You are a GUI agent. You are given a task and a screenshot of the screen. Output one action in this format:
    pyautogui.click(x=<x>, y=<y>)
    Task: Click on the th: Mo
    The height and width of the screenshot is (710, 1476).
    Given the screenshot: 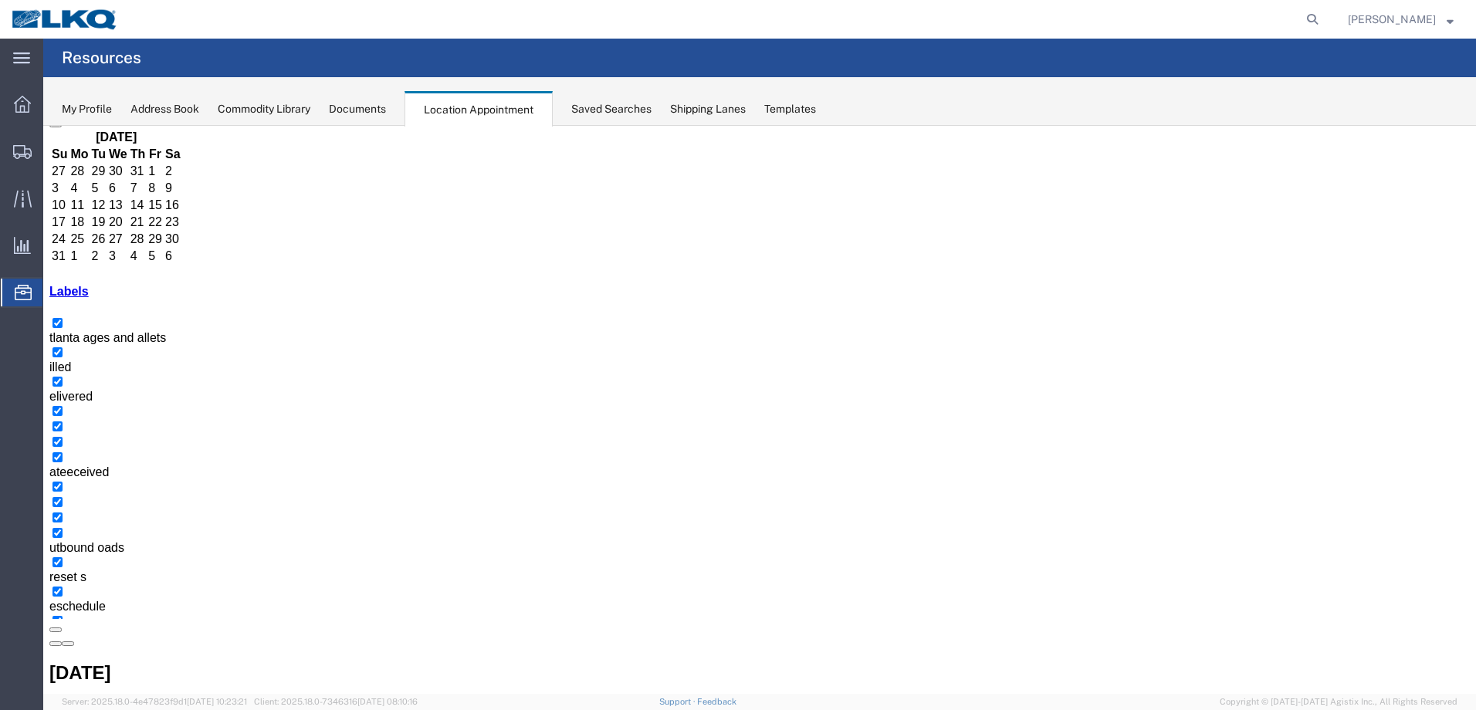 What is the action you would take?
    pyautogui.click(x=36, y=29)
    